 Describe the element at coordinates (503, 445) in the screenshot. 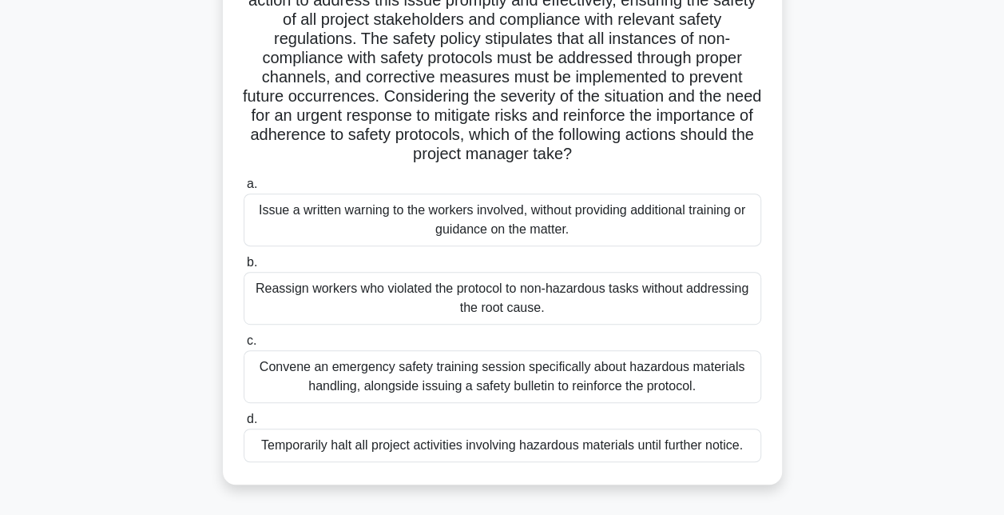

I see `div: Temporarily halt all project activities involving hazardous materials until further notice.` at that location.